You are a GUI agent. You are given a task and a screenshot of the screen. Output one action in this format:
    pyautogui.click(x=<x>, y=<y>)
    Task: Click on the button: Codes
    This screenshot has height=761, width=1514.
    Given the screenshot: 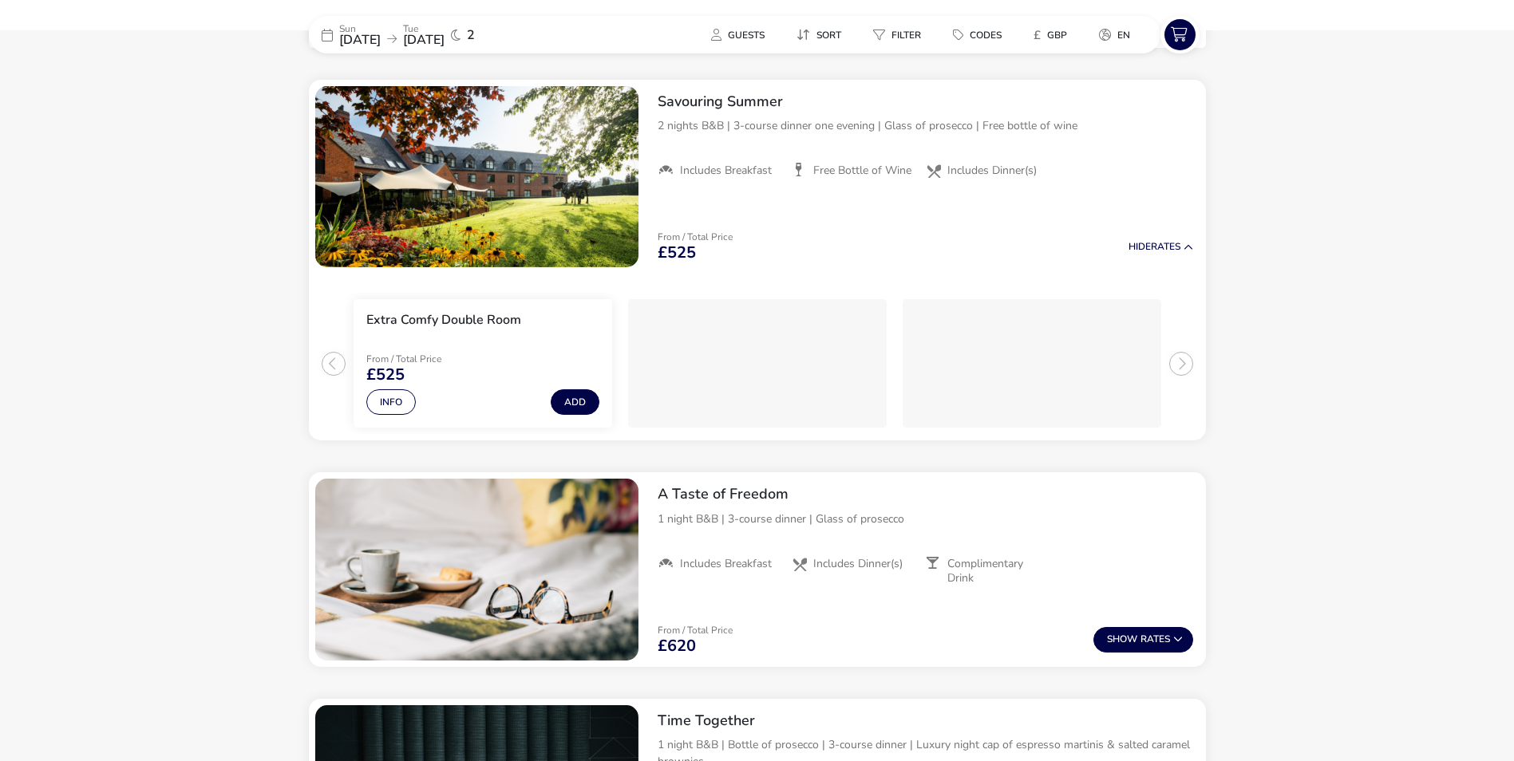 What is the action you would take?
    pyautogui.click(x=977, y=34)
    